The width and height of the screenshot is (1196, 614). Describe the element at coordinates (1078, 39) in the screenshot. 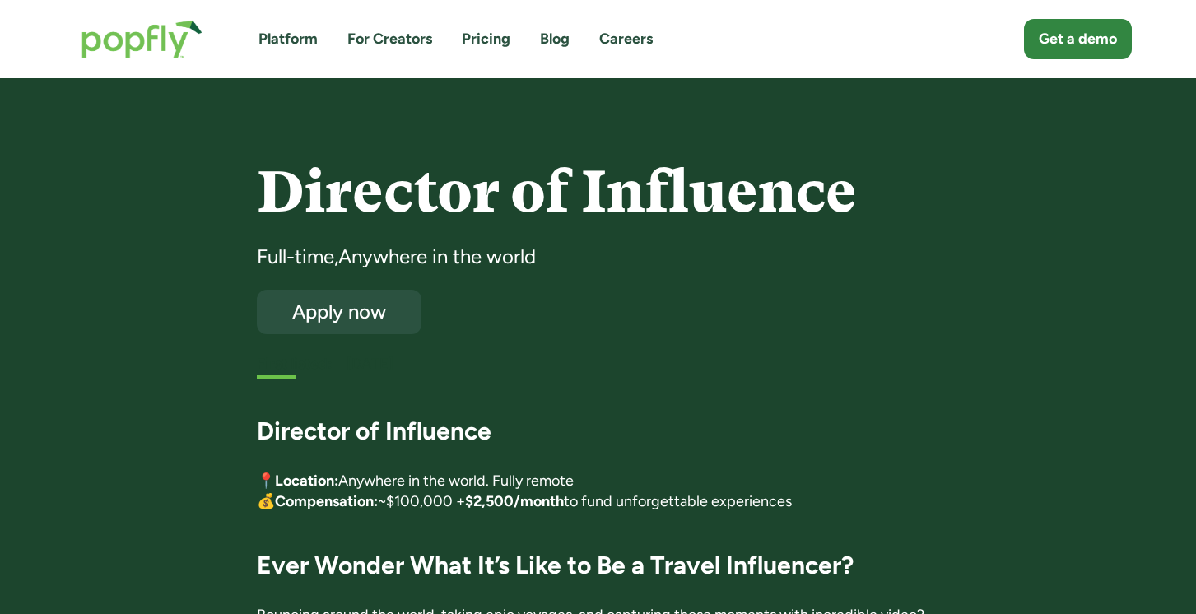

I see `a: Get a demo` at that location.